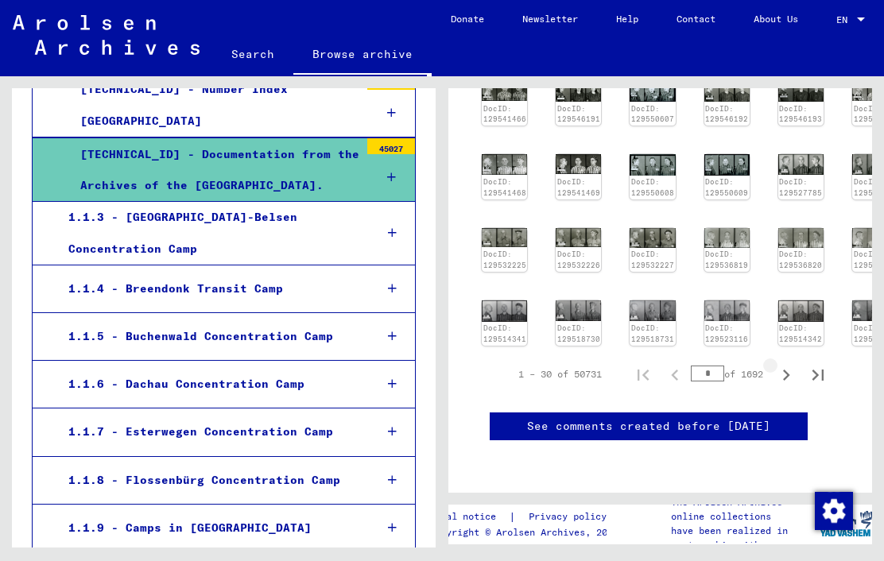 Image resolution: width=884 pixels, height=561 pixels. What do you see at coordinates (652, 187) in the screenshot?
I see `a: DocID: 129550608` at bounding box center [652, 187].